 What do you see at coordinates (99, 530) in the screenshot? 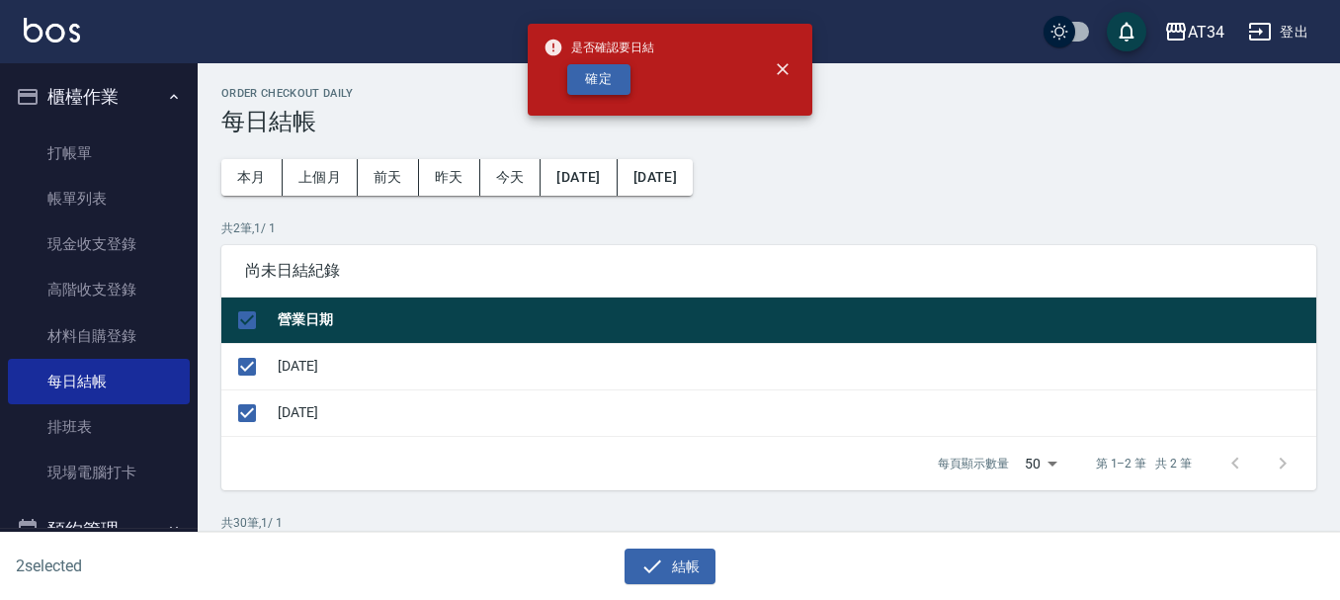
I see `button: 預約管理` at bounding box center [99, 530].